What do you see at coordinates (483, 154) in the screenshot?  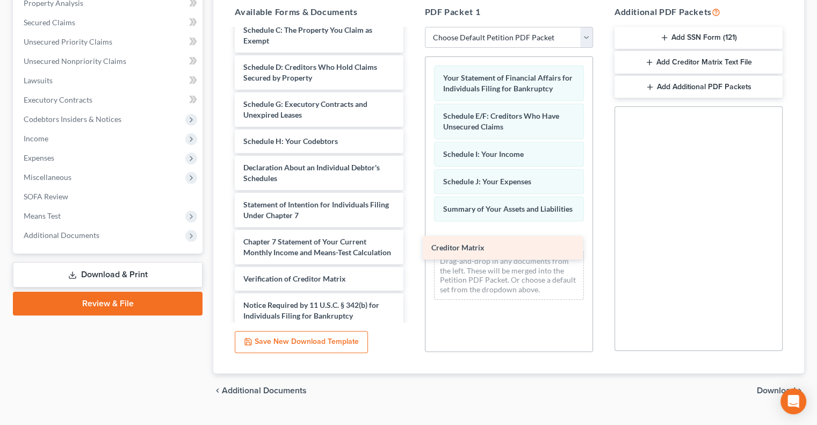 I see `span: Schedule I: Your Income` at bounding box center [483, 154].